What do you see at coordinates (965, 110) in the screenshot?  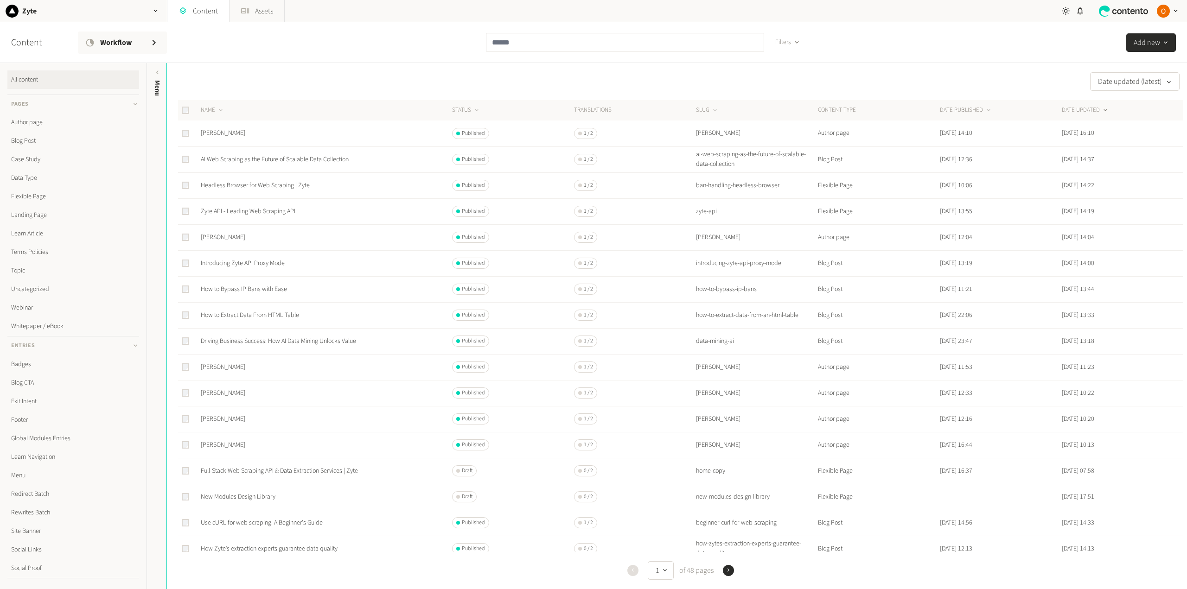 I see `button: DATE PUBLISHED` at bounding box center [965, 110].